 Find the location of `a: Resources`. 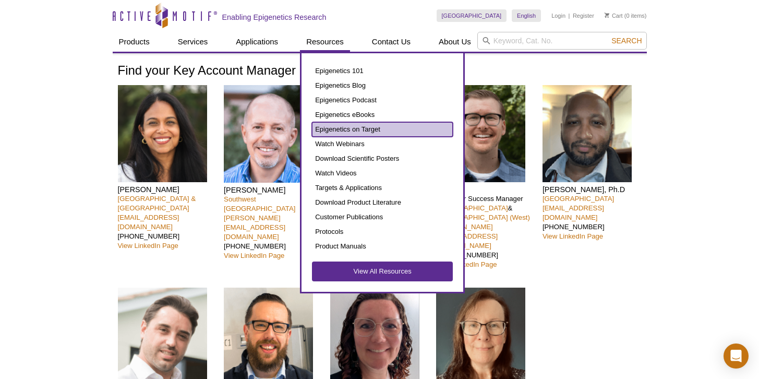

a: Resources is located at coordinates (325, 42).